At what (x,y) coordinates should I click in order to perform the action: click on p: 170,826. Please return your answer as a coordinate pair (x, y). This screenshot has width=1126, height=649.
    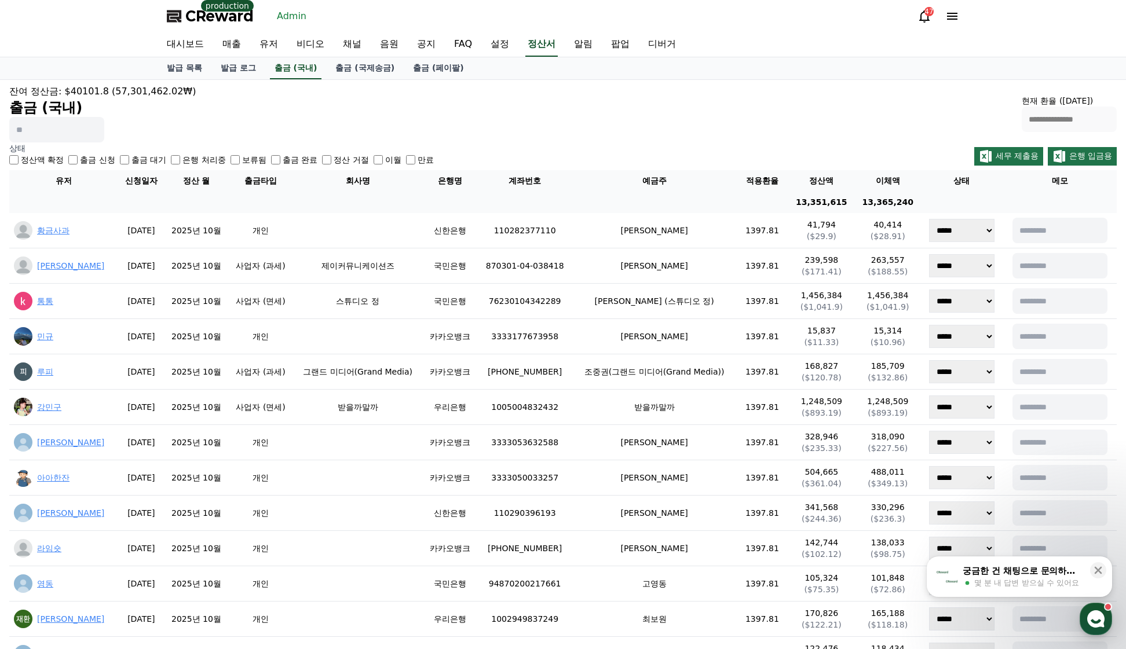
    Looking at the image, I should click on (821, 614).